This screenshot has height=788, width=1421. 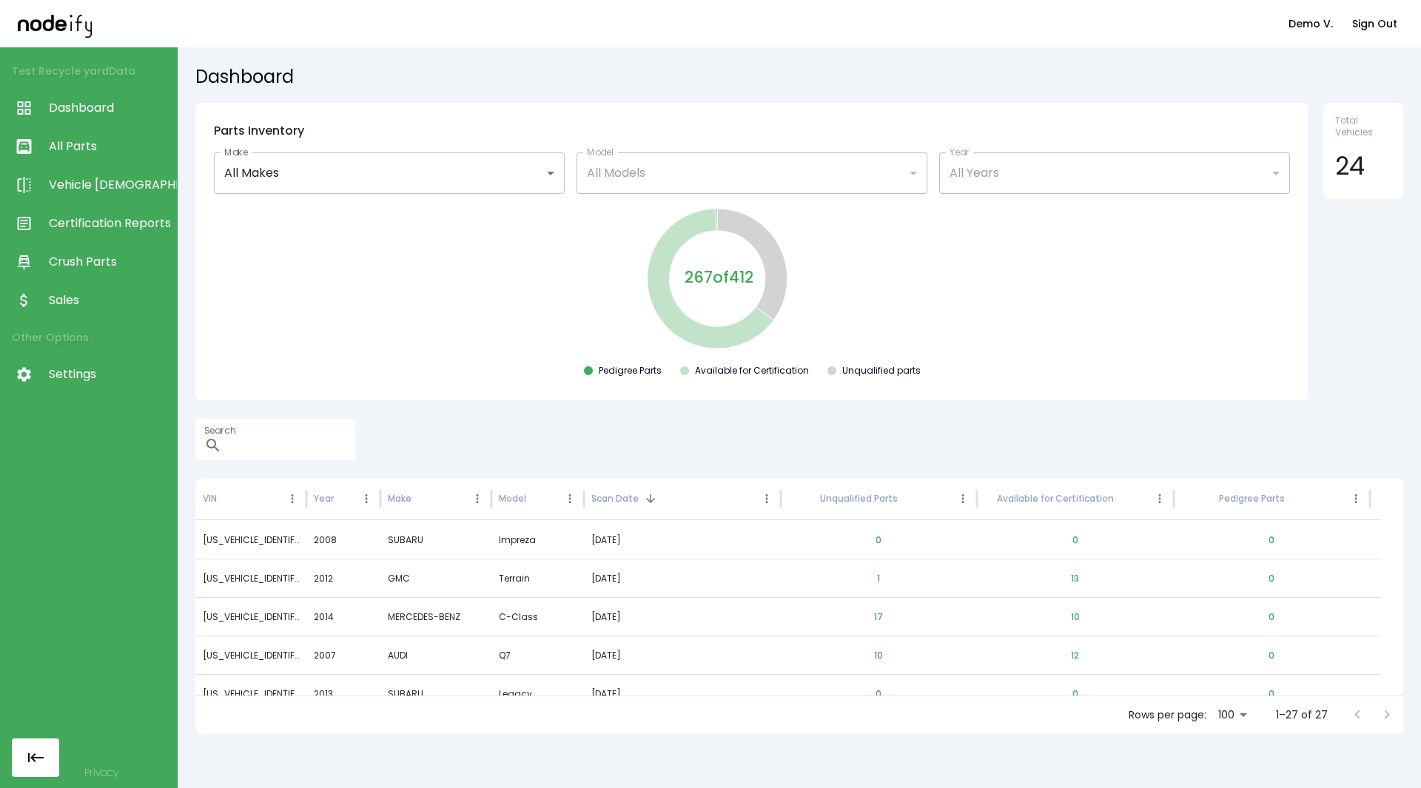 What do you see at coordinates (879, 579) in the screenshot?
I see `button: 1` at bounding box center [879, 579].